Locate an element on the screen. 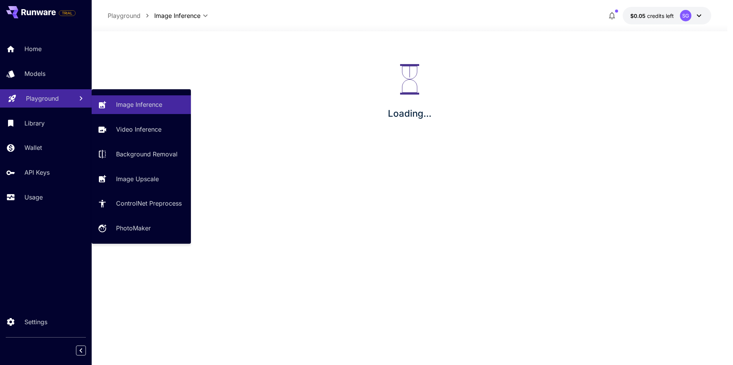 This screenshot has height=365, width=733. a: ControlNet Preprocess is located at coordinates (141, 204).